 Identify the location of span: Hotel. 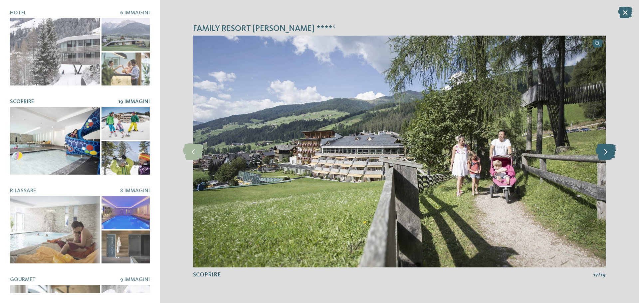
(18, 13).